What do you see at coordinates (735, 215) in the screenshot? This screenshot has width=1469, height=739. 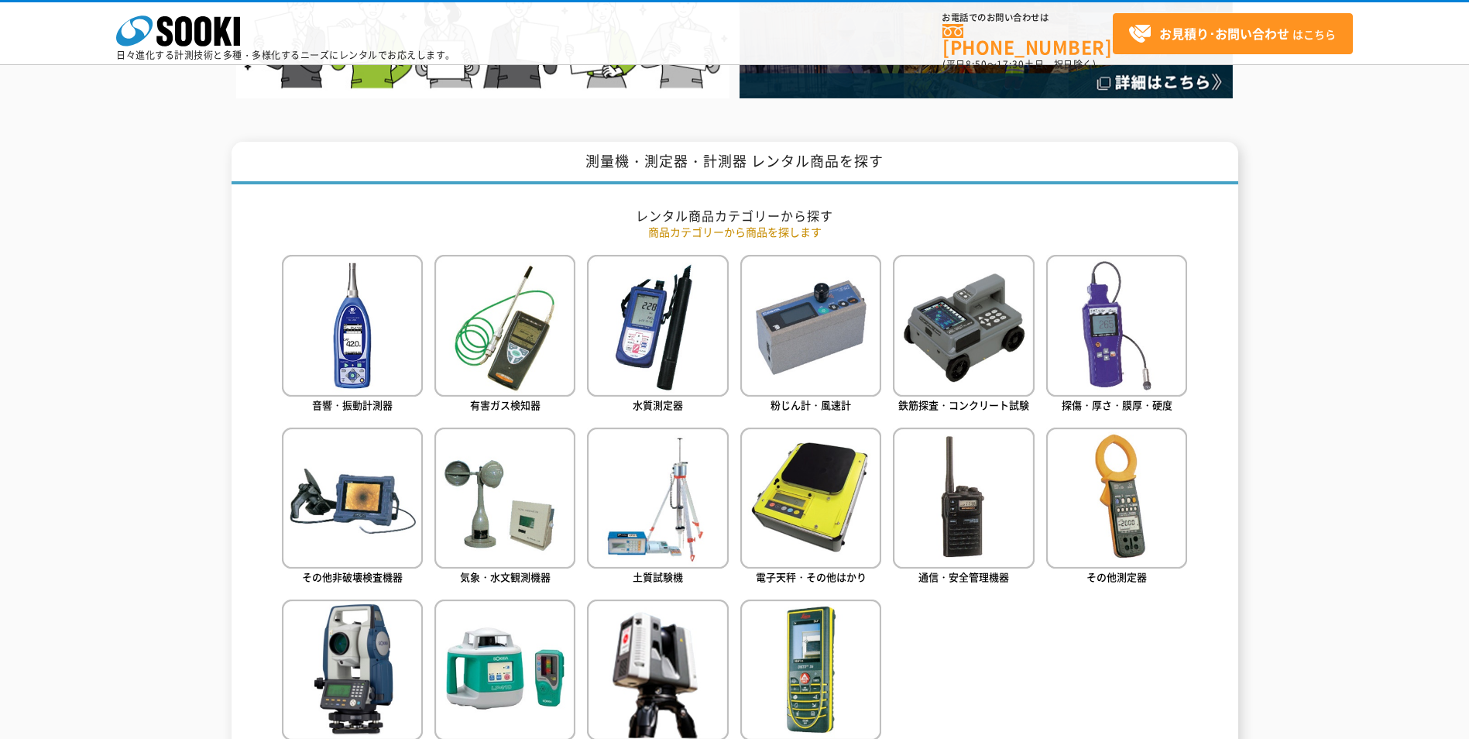 I see `h2: レンタル商品カテゴリーから探す` at bounding box center [735, 215].